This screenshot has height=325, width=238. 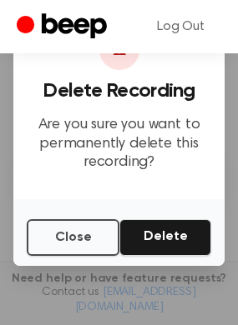 What do you see at coordinates (180, 27) in the screenshot?
I see `a: Log Out` at bounding box center [180, 27].